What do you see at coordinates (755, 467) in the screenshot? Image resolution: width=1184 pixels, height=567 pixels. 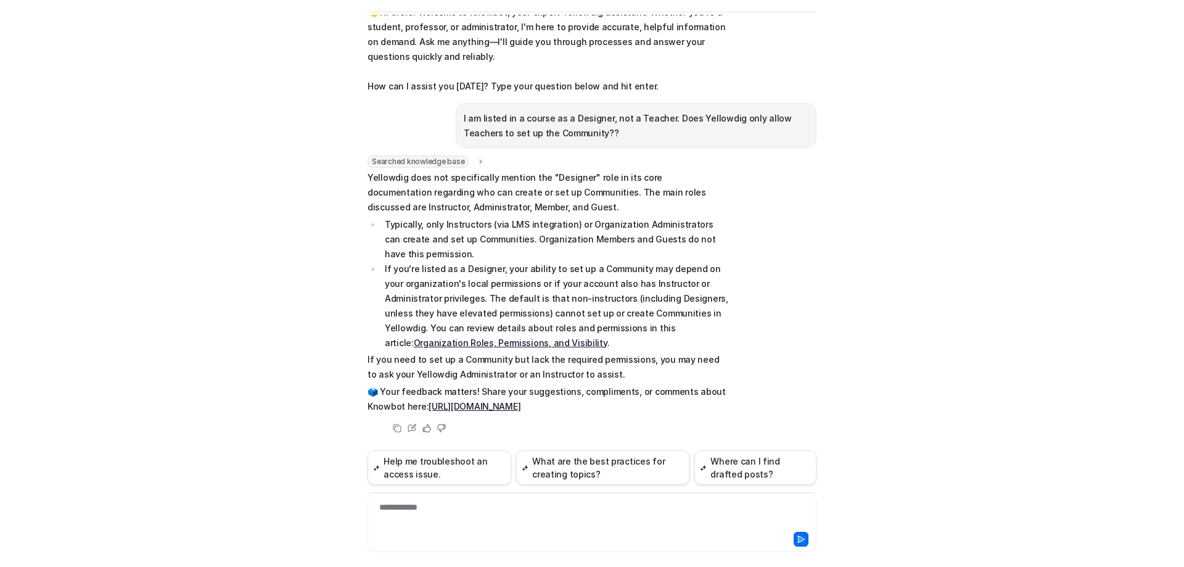 I see `button: Where can I find drafted posts?` at bounding box center [755, 467].